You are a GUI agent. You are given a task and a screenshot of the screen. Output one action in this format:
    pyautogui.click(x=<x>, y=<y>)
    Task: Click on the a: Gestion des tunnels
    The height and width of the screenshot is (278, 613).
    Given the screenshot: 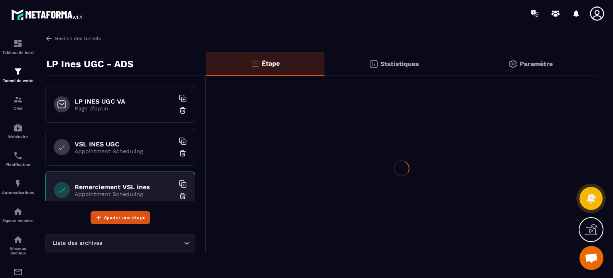 What is the action you would take?
    pyautogui.click(x=73, y=38)
    